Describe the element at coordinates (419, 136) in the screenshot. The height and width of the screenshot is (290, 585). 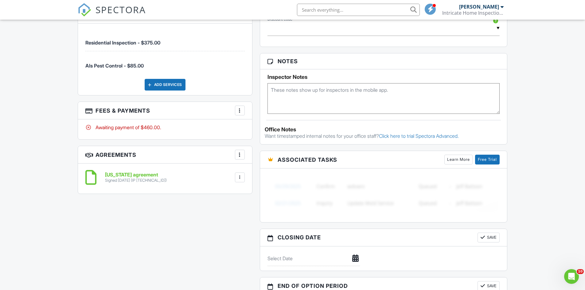
I see `a: Click here to trial Spectora Advanced.` at that location.